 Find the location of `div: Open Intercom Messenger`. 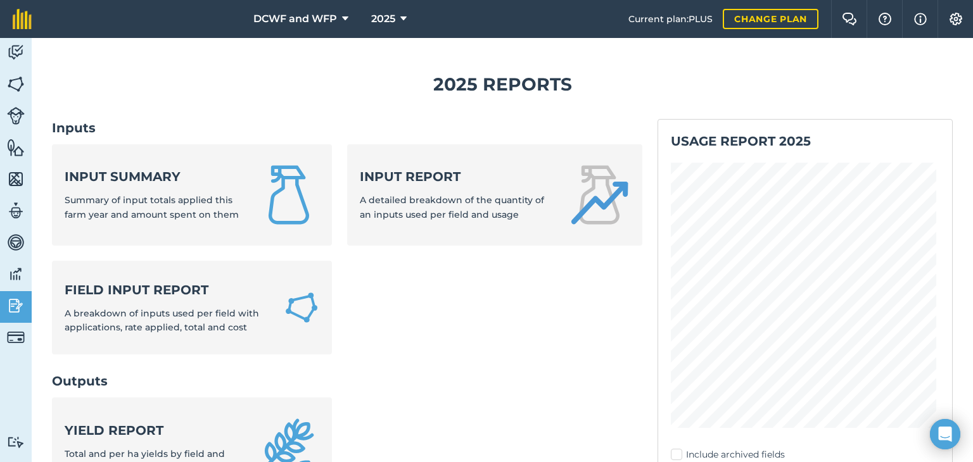

div: Open Intercom Messenger is located at coordinates (945, 435).